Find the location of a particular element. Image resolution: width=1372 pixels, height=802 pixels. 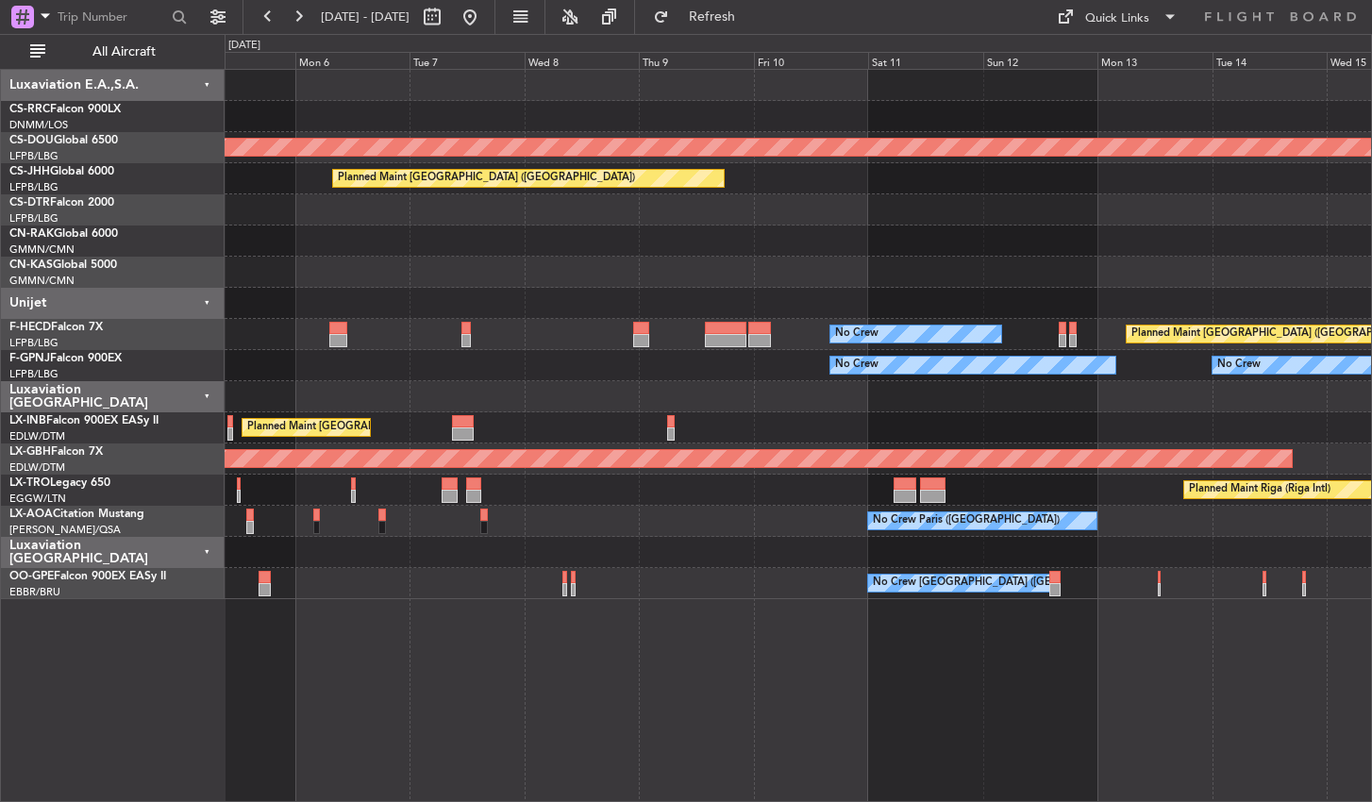

a: F-GPNJFalcon 900EX is located at coordinates (65, 359).